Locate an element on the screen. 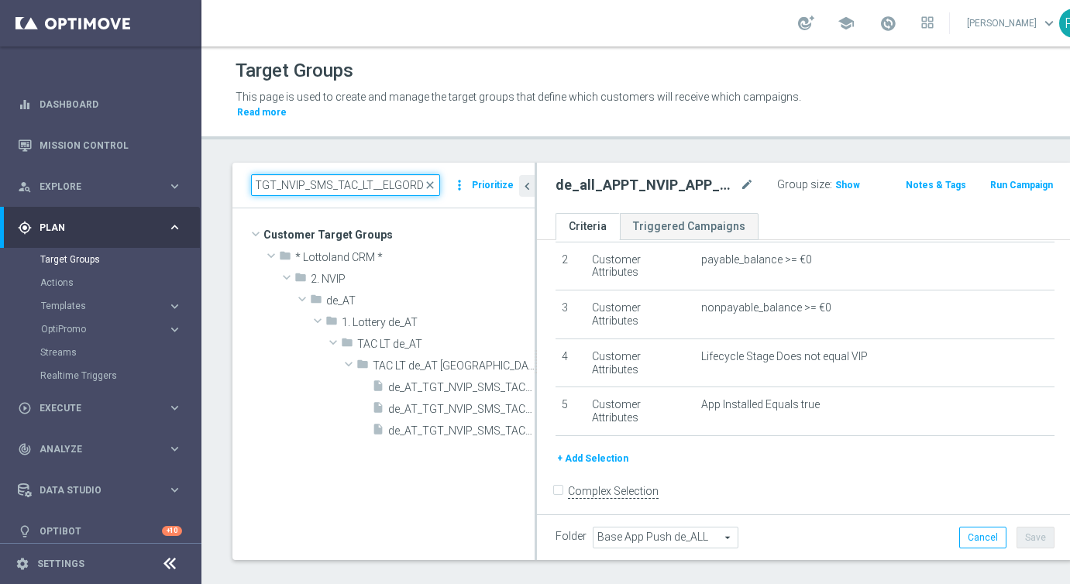 Image resolution: width=1070 pixels, height=584 pixels. div: Actions is located at coordinates (120, 283).